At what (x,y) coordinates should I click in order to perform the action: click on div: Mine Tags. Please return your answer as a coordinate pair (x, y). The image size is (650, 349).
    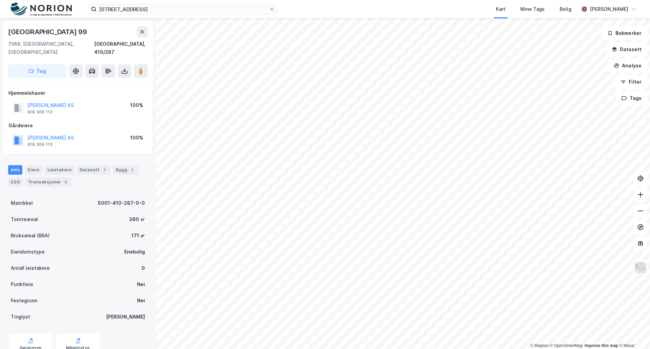
    Looking at the image, I should click on (533, 9).